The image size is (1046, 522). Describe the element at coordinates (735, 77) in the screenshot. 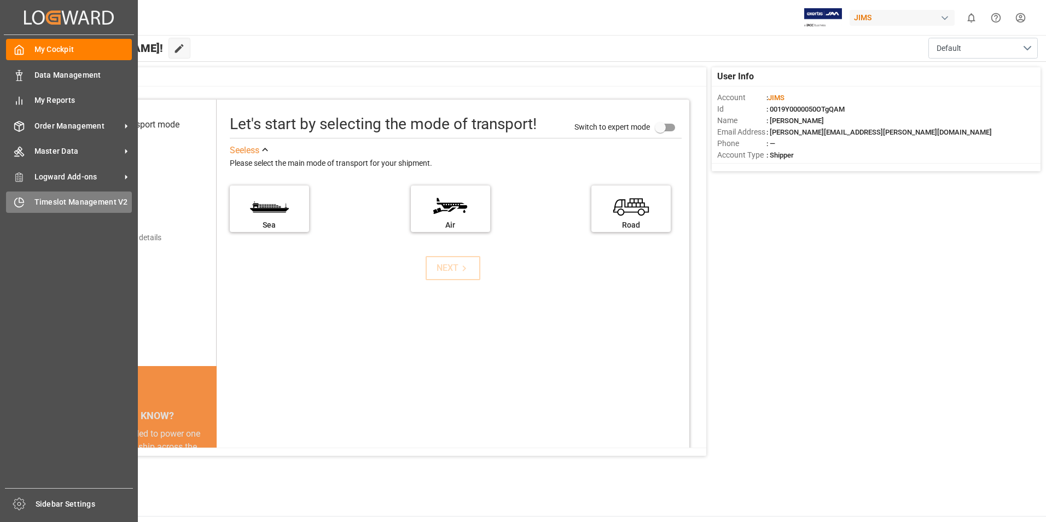

I see `span: User Info` at that location.